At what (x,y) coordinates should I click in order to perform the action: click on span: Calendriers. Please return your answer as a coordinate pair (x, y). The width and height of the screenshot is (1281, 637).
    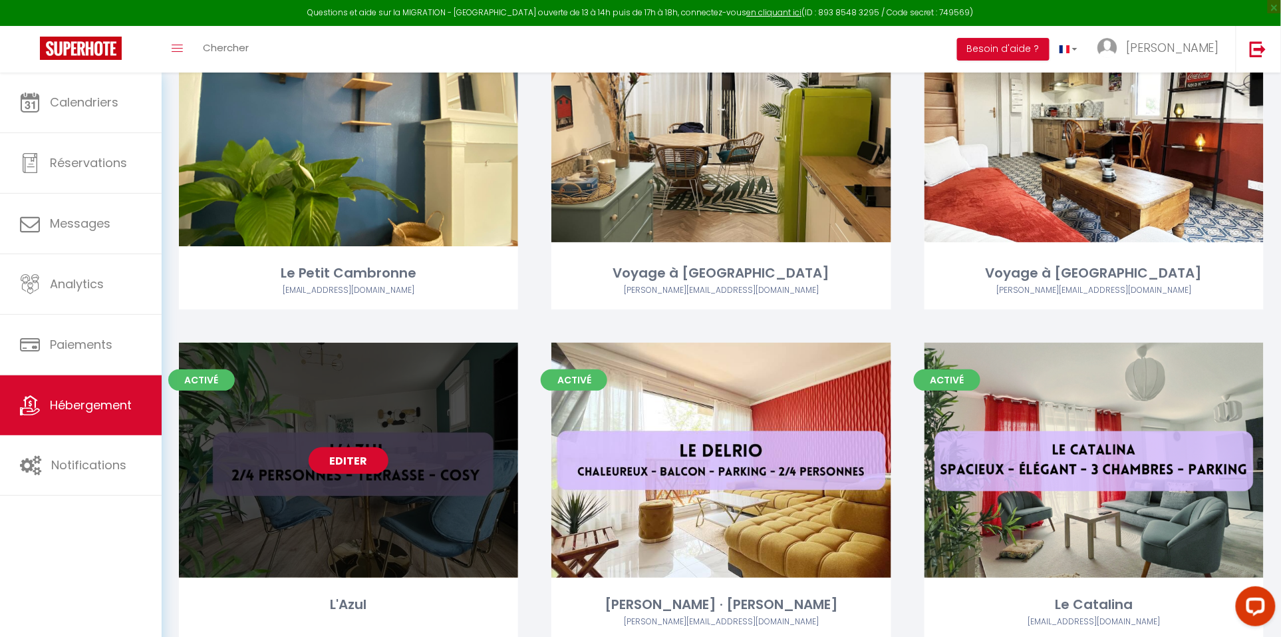
    Looking at the image, I should click on (84, 102).